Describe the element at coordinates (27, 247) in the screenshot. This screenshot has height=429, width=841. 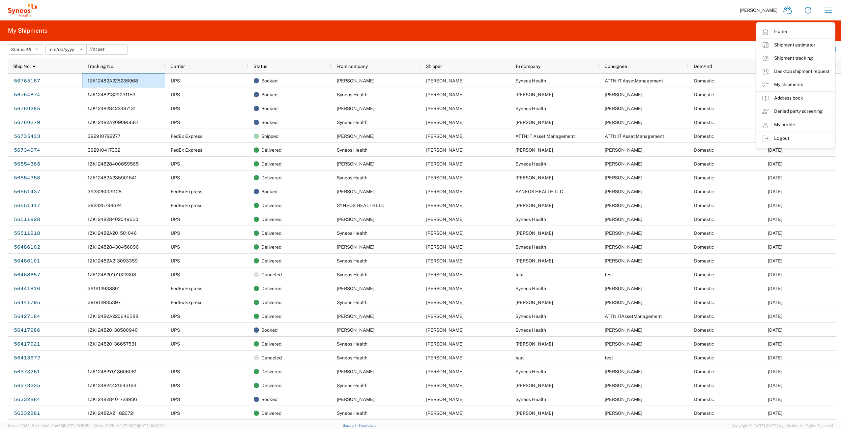
I see `a: 56486102` at that location.